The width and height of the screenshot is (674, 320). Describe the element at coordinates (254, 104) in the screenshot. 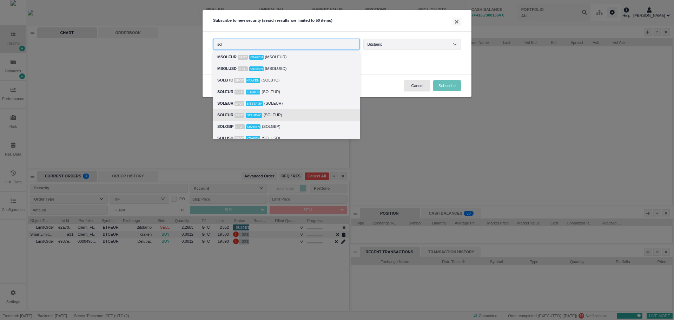

I see `span: Bitstamp` at that location.